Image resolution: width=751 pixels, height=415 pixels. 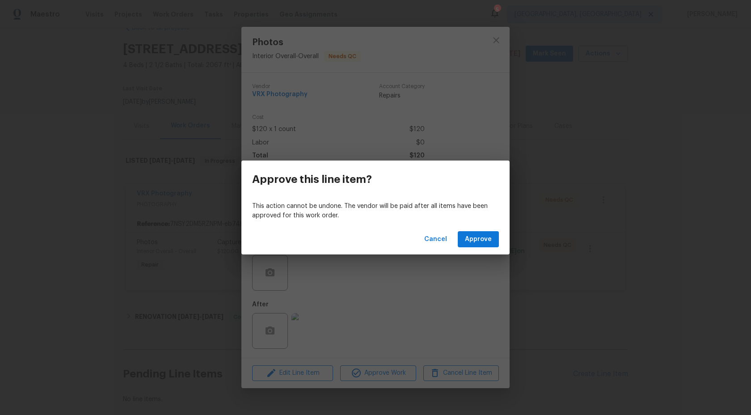 What do you see at coordinates (436, 239) in the screenshot?
I see `span: Cancel` at bounding box center [436, 239].